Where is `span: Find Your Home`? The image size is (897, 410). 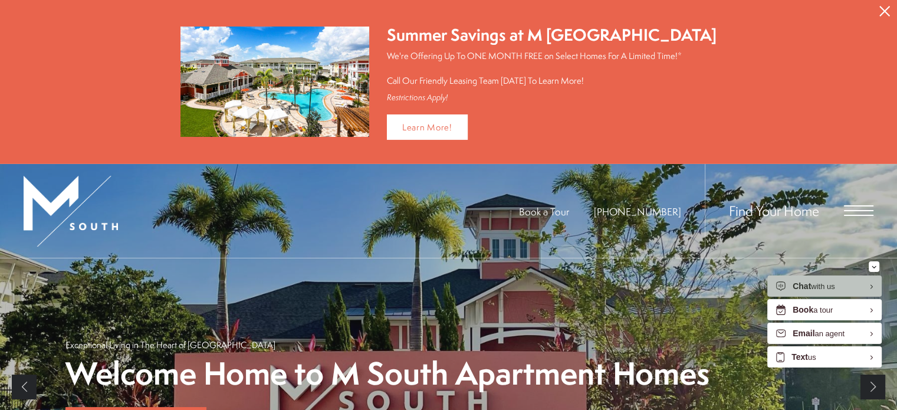
span: Find Your Home is located at coordinates (774, 211).